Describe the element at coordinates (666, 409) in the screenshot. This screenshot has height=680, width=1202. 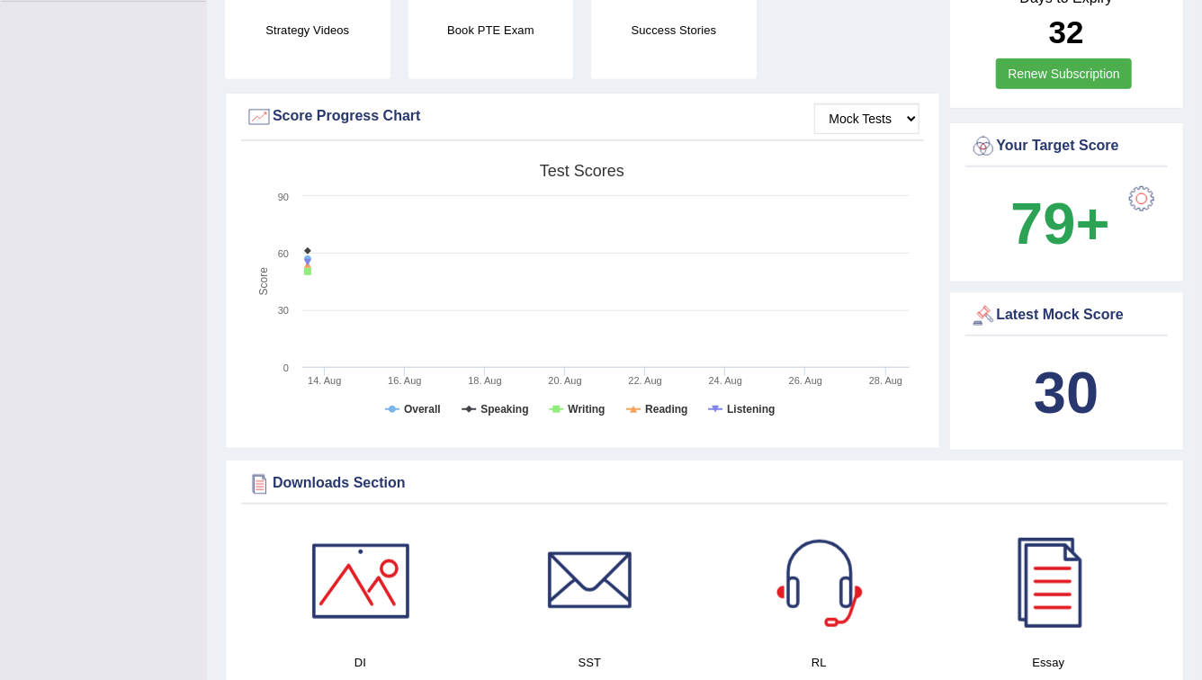
I see `tspan: Reading` at that location.